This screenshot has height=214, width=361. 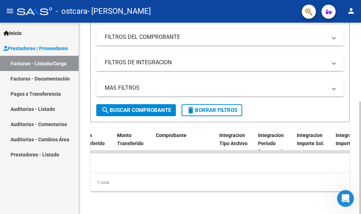 I want to click on mat-icon: person, so click(x=351, y=11).